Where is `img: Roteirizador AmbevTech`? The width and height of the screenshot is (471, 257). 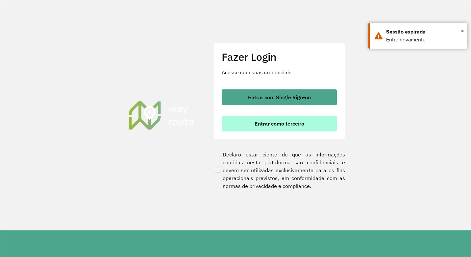 img: Roteirizador AmbevTech is located at coordinates (161, 115).